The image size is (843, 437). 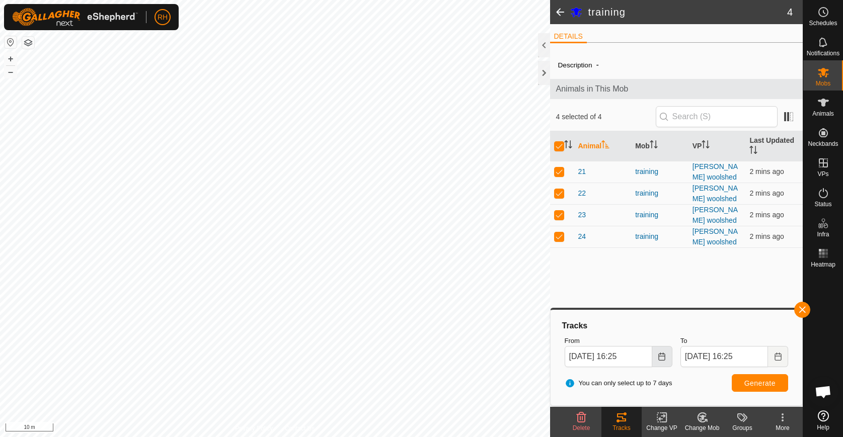 I want to click on li: DETAILS, so click(x=568, y=37).